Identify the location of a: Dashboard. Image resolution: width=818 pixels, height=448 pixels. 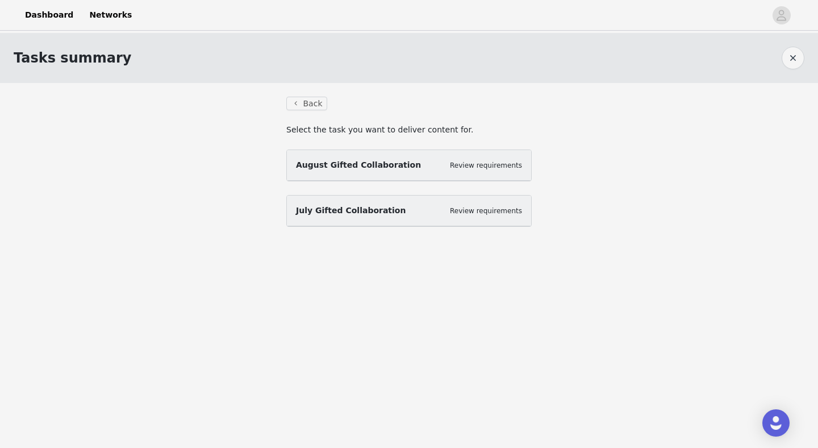
(49, 15).